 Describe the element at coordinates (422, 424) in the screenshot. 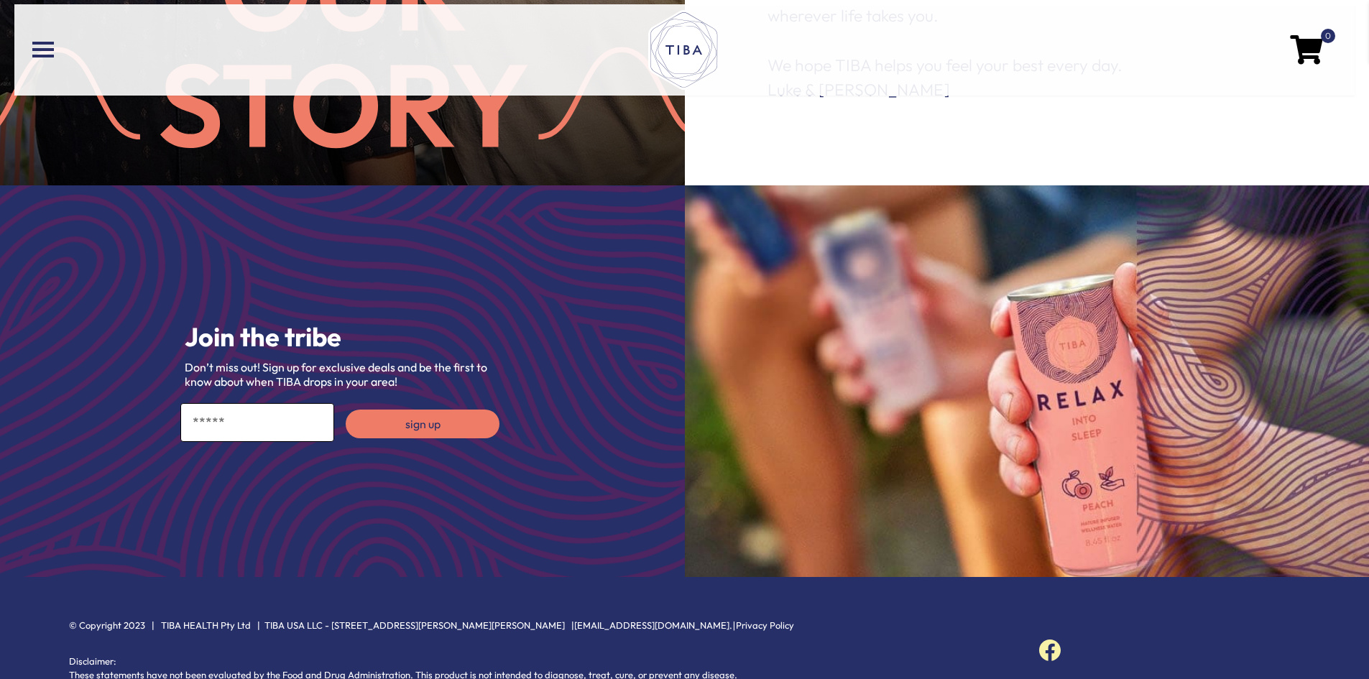

I see `button: sign up` at that location.